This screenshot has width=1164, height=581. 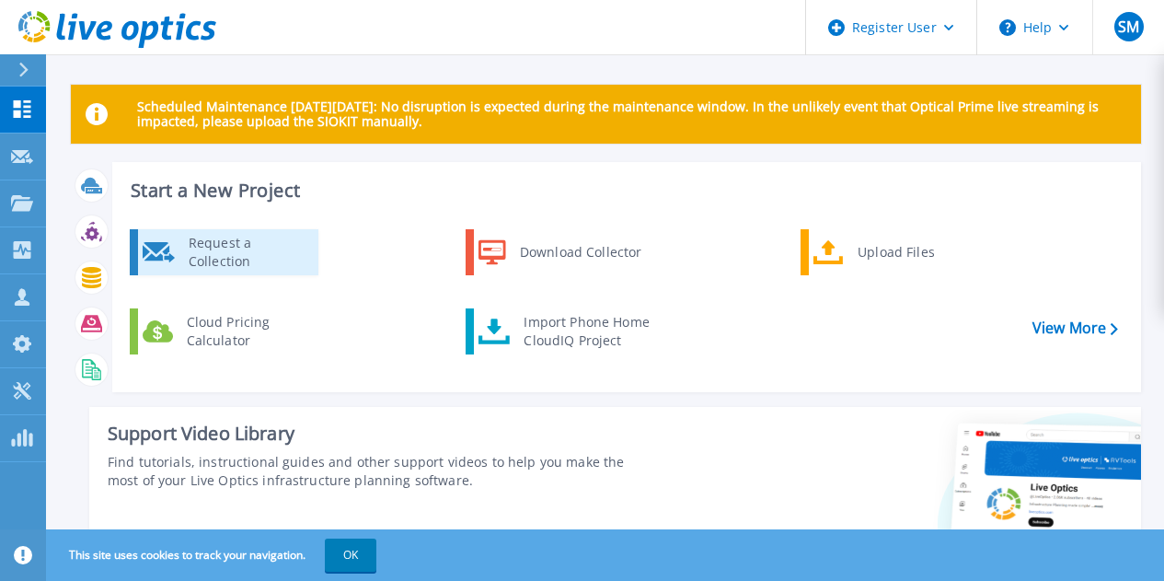 I want to click on div: Support Video Library, so click(x=381, y=434).